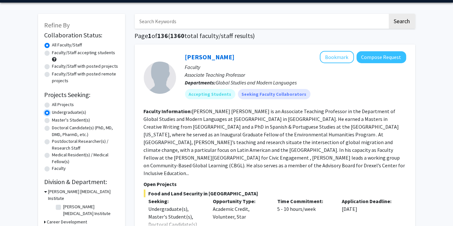 The image size is (453, 226). What do you see at coordinates (59, 168) in the screenshot?
I see `label: Faculty` at bounding box center [59, 168].